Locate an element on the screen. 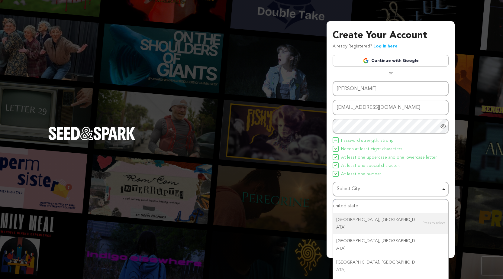 The height and width of the screenshot is (279, 503). span: At least one uppercase and one lowercase letter. is located at coordinates (389, 158).